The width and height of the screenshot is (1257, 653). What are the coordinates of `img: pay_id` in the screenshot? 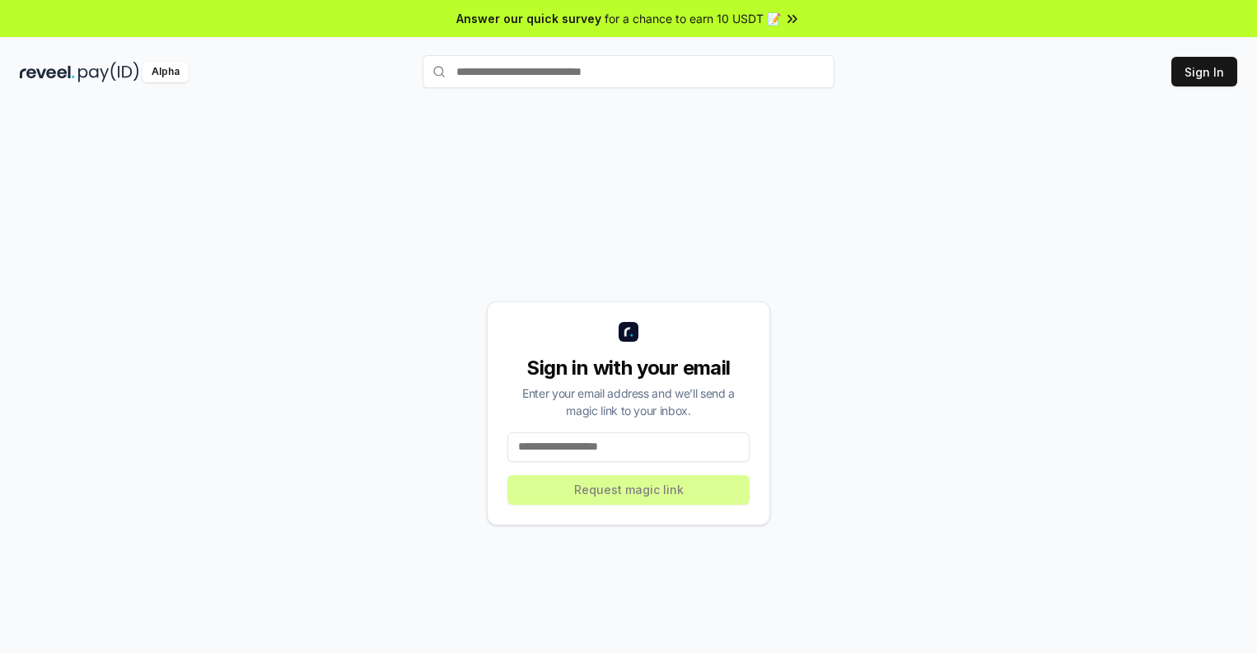 It's located at (109, 72).